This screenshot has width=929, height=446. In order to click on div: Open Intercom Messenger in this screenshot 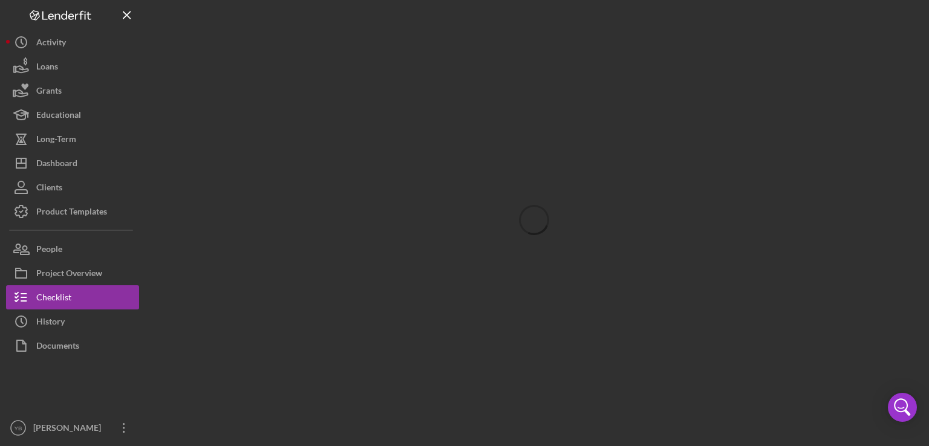, I will do `click(902, 407)`.